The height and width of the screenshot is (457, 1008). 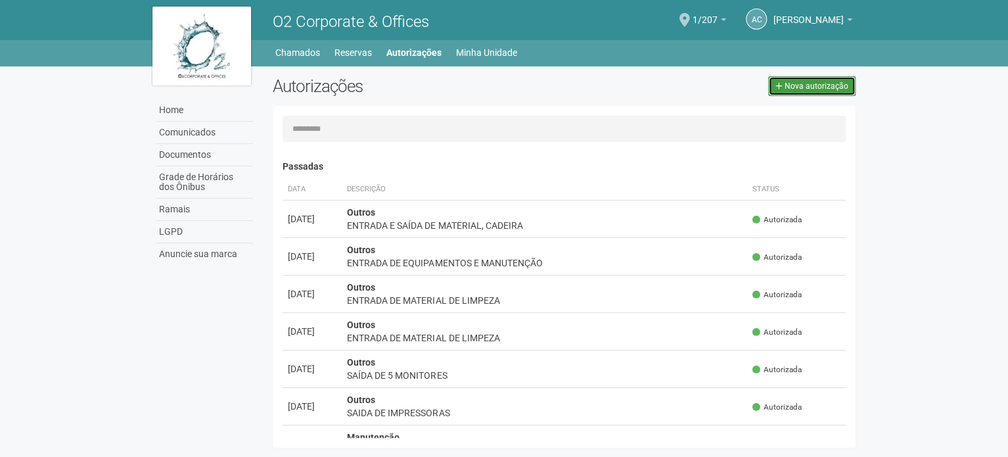 What do you see at coordinates (204, 210) in the screenshot?
I see `a: Ramais` at bounding box center [204, 210].